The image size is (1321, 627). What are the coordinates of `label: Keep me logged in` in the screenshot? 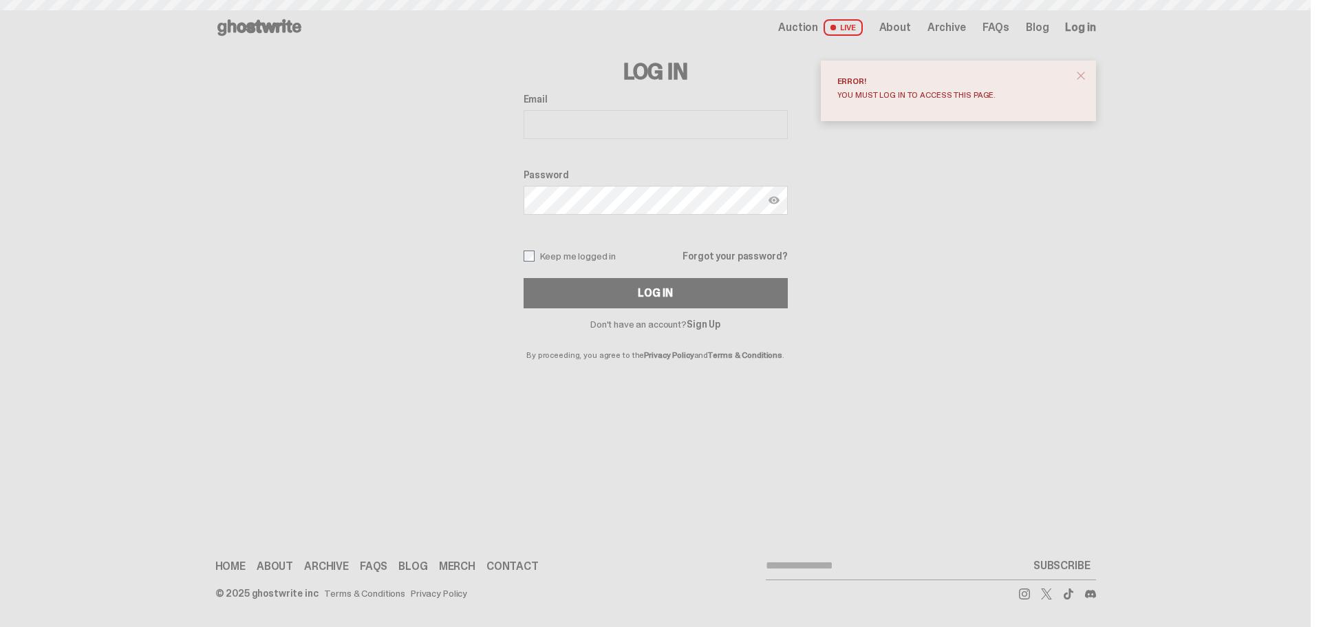 It's located at (570, 256).